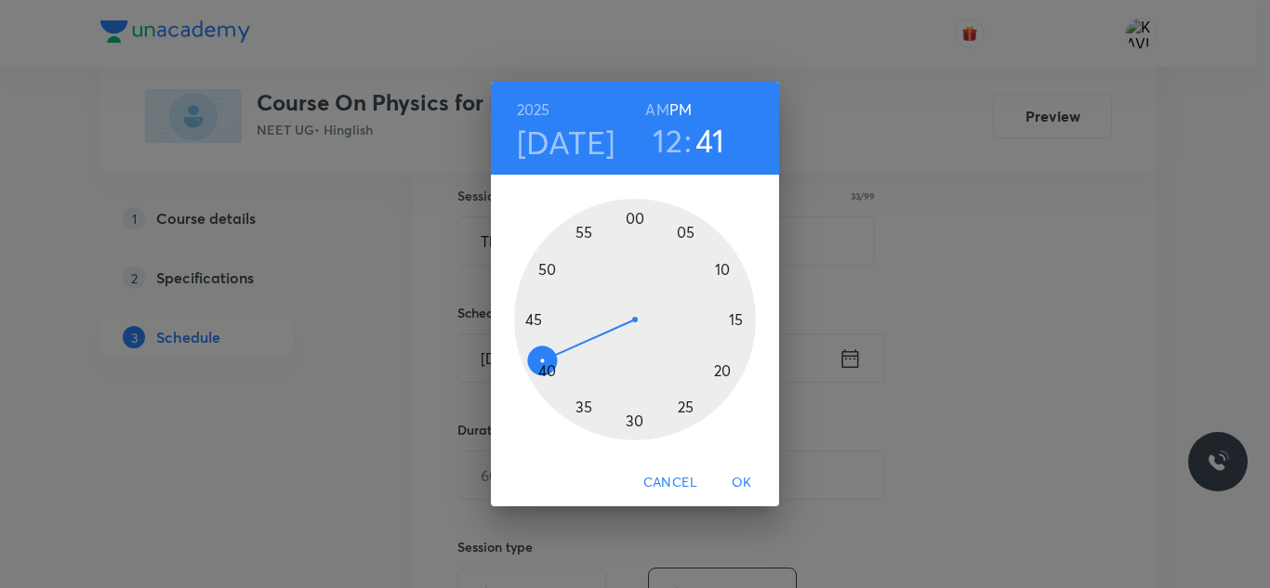 This screenshot has height=588, width=1270. Describe the element at coordinates (680, 110) in the screenshot. I see `h6: PM` at that location.